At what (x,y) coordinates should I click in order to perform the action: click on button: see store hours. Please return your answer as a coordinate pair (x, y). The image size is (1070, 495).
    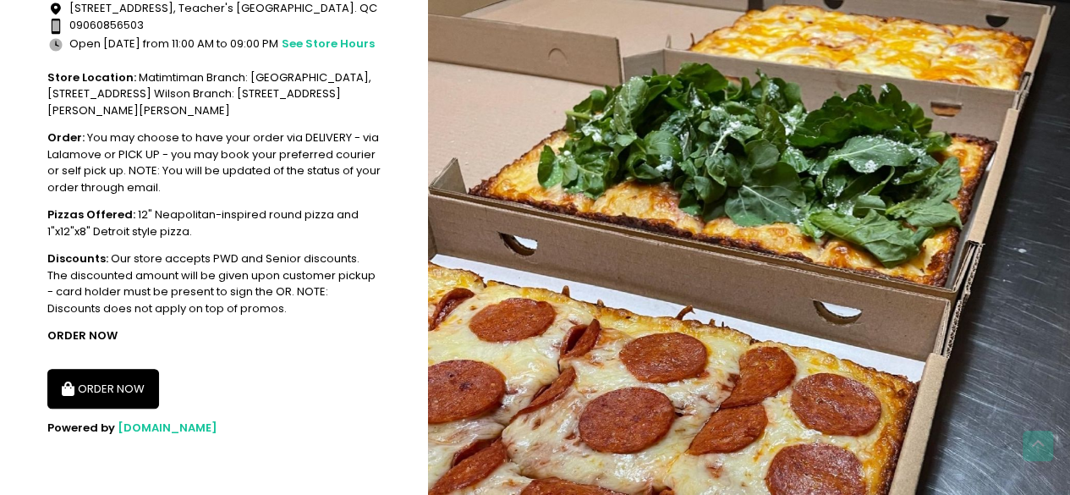
    Looking at the image, I should click on (328, 44).